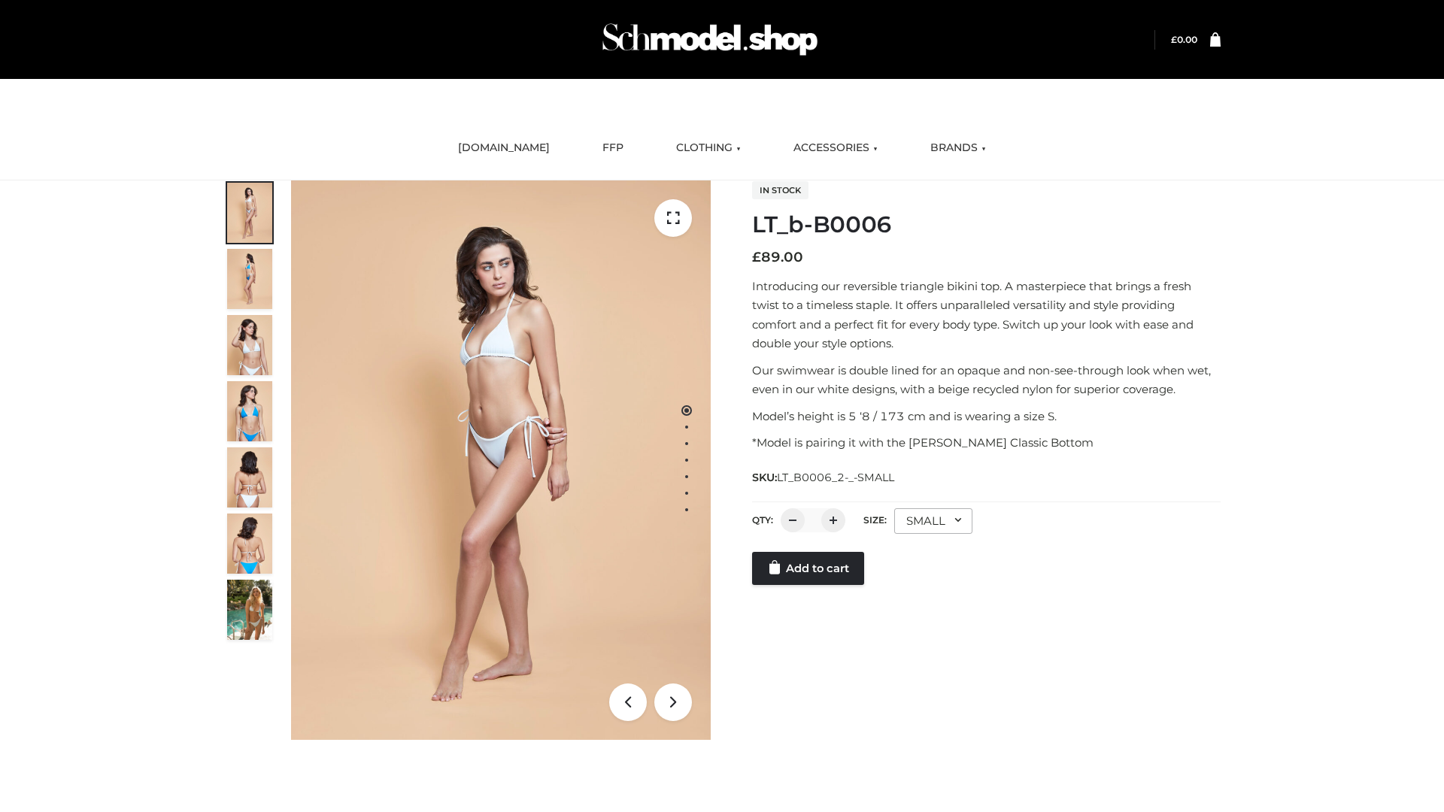 The image size is (1444, 812). Describe the element at coordinates (986, 417) in the screenshot. I see `p: Model’s height is 5 ‘8 / 173 cm and is wearing a size S.` at that location.